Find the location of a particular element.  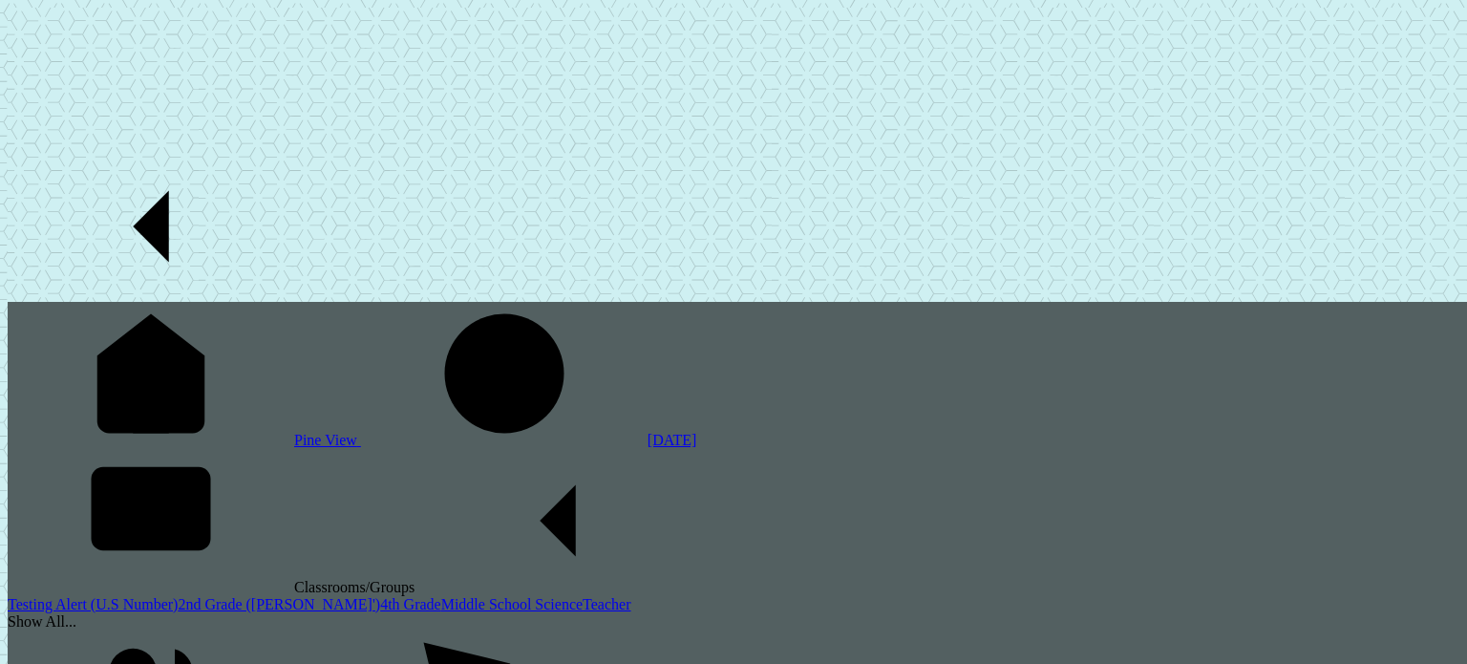

span: Classrooms/Groups is located at coordinates (497, 586).